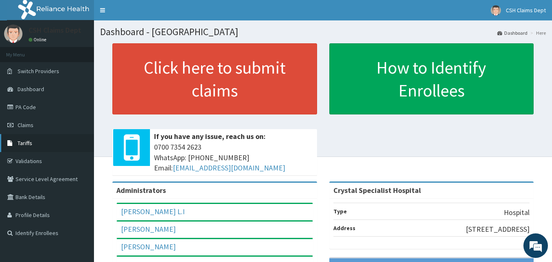 This screenshot has height=262, width=552. What do you see at coordinates (38, 40) in the screenshot?
I see `a: Online` at bounding box center [38, 40].